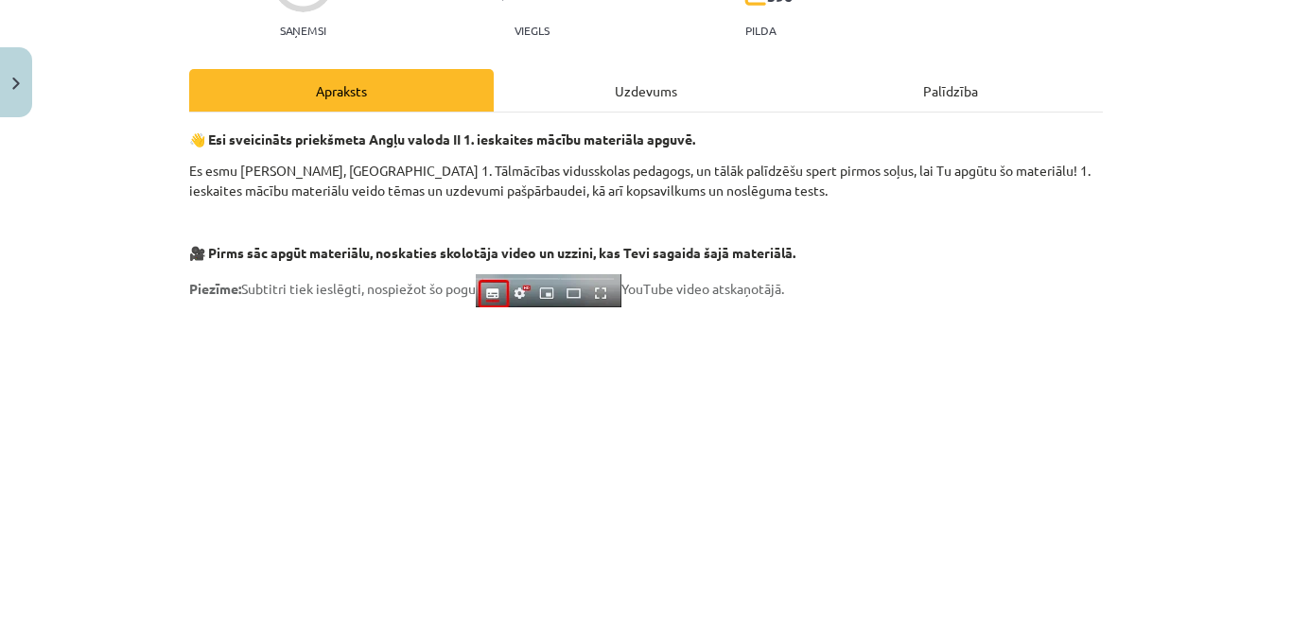  Describe the element at coordinates (760, 30) in the screenshot. I see `p: pilda` at that location.